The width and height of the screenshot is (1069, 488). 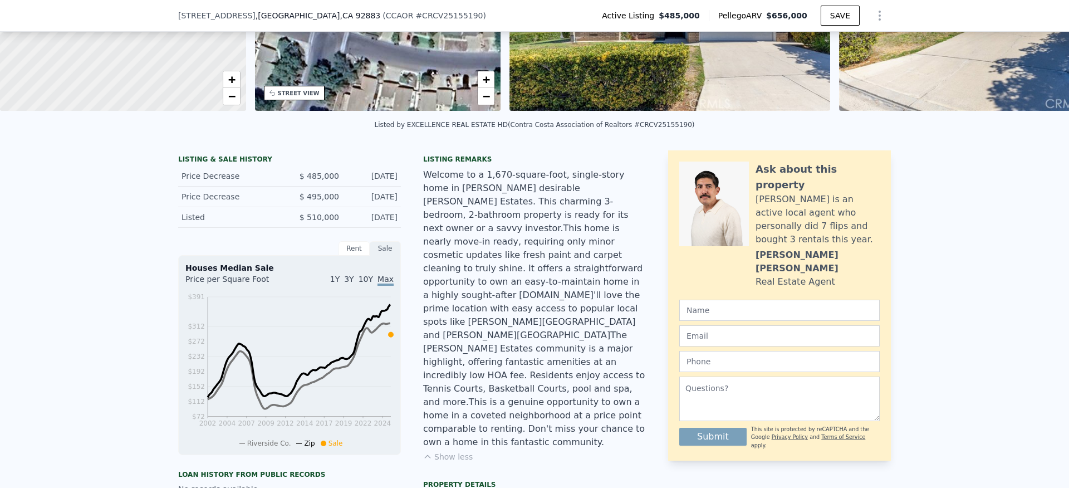 What do you see at coordinates (289, 160) in the screenshot?
I see `div: LISTING & SALE HISTORY` at bounding box center [289, 160].